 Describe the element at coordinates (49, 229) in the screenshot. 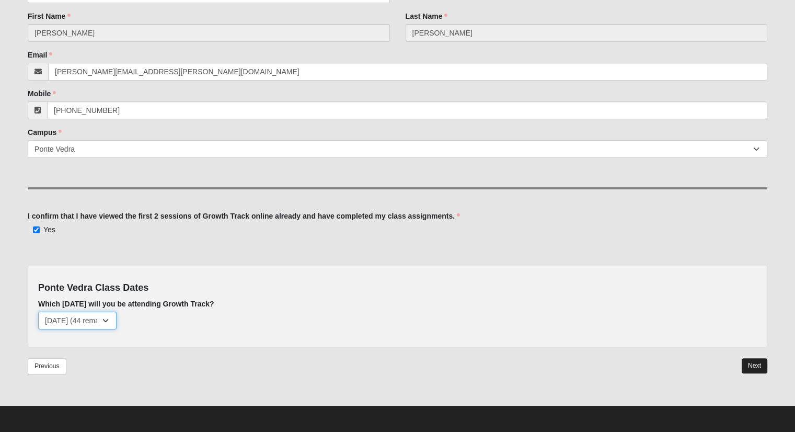

I see `span: Yes` at that location.